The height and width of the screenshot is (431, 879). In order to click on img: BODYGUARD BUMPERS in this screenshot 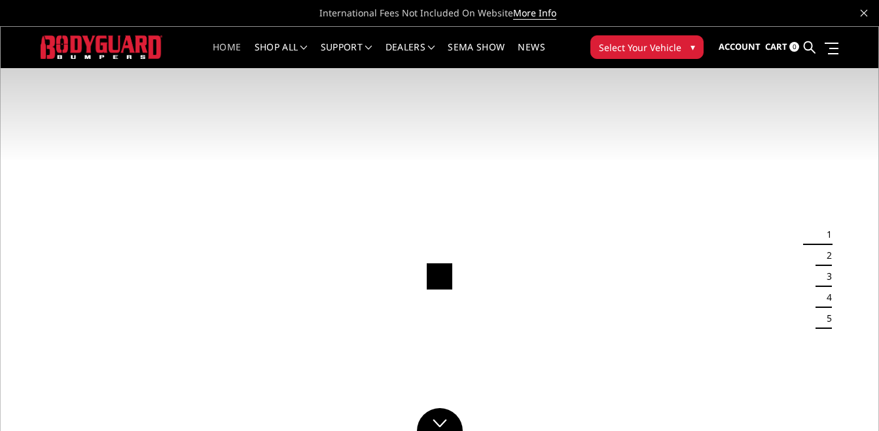, I will do `click(101, 47)`.